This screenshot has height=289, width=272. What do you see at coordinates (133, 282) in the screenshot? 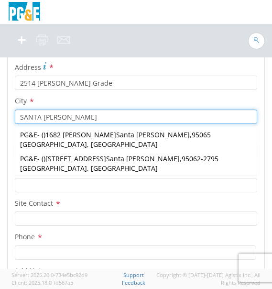
I see `a: Feedback` at bounding box center [133, 282].